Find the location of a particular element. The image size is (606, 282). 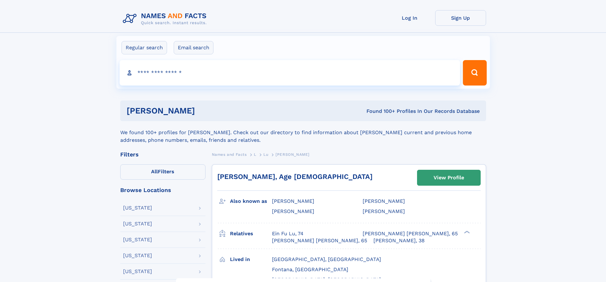

a: Lu is located at coordinates (266, 154).